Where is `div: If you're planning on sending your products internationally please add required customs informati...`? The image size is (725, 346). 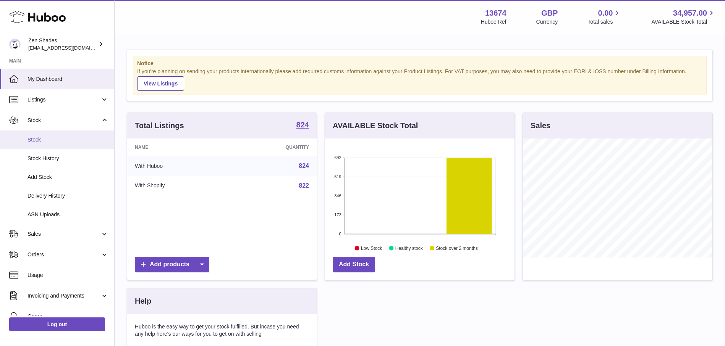 div: If you're planning on sending your products internationally please add required customs informati... is located at coordinates (420, 79).